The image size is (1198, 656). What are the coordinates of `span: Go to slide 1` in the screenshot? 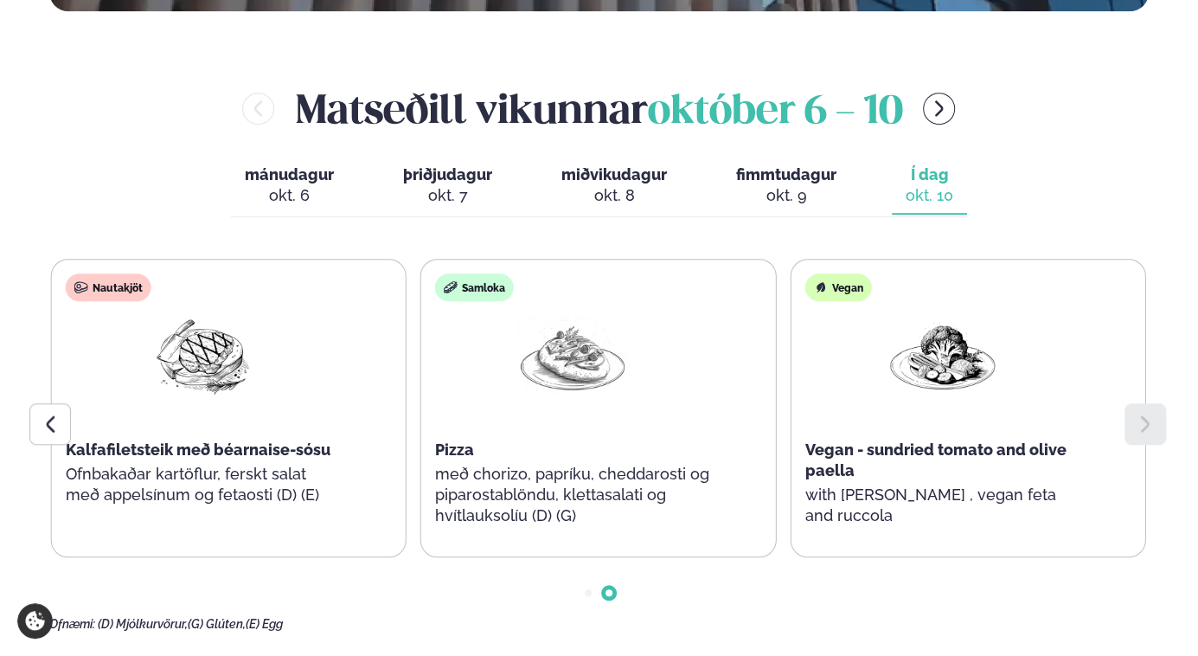 It's located at (588, 592).